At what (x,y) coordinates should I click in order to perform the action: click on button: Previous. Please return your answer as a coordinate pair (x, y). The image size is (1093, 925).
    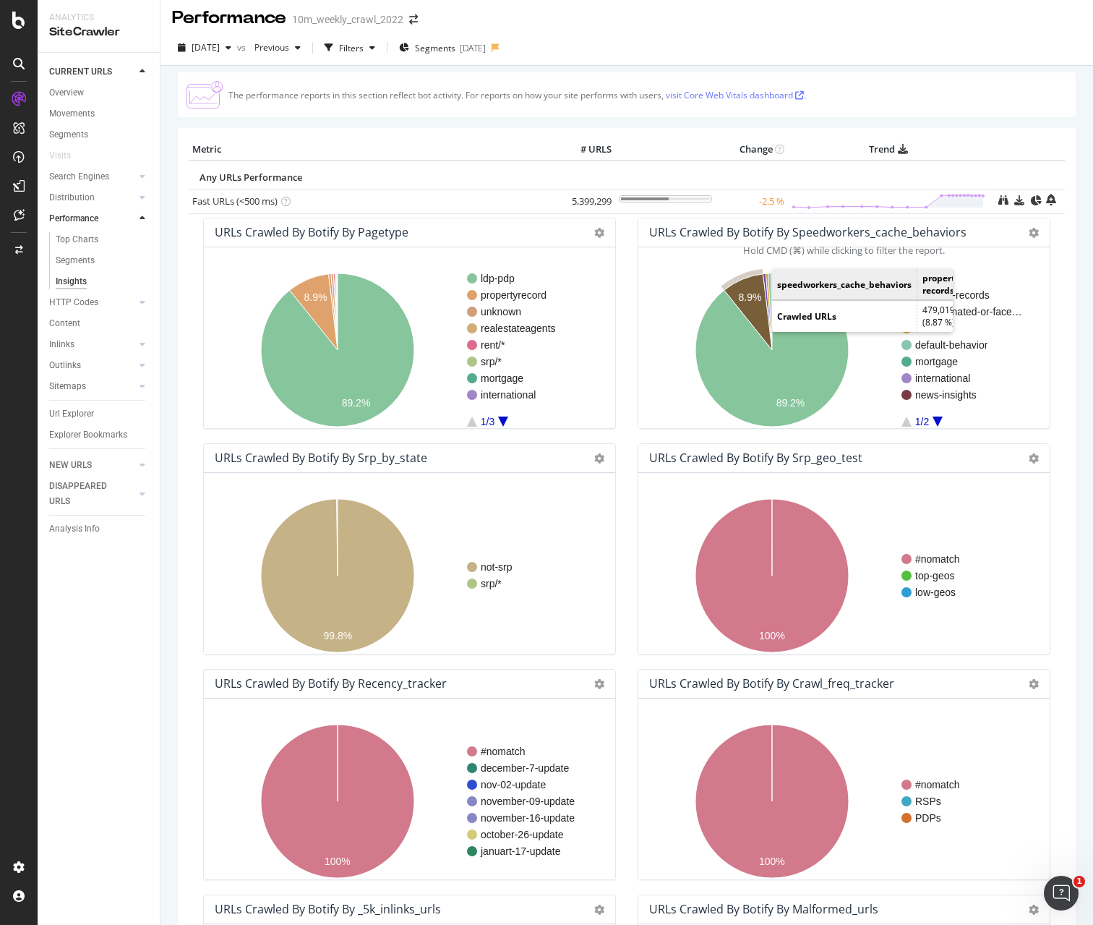
    Looking at the image, I should click on (278, 48).